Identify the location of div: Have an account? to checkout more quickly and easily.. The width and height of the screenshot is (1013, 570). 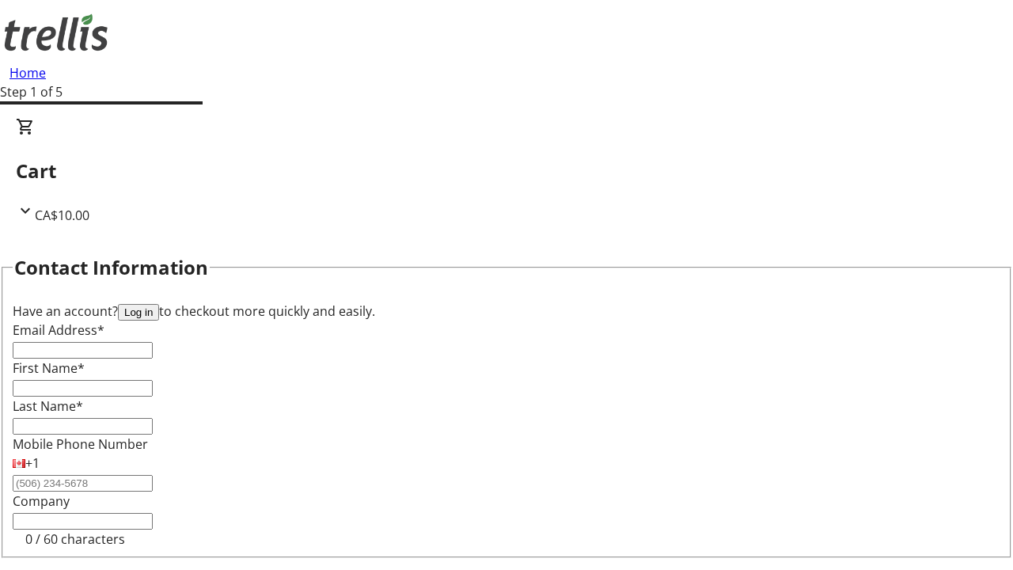
(507, 311).